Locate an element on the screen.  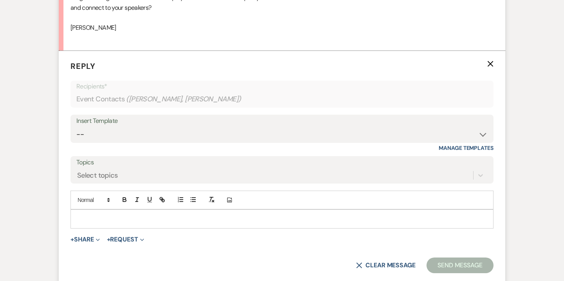
span: Reply is located at coordinates (83, 66).